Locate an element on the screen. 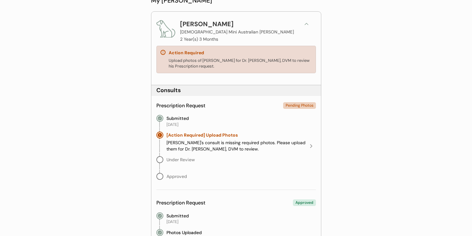 This screenshot has height=236, width=472. div: Action Required is located at coordinates (186, 53).